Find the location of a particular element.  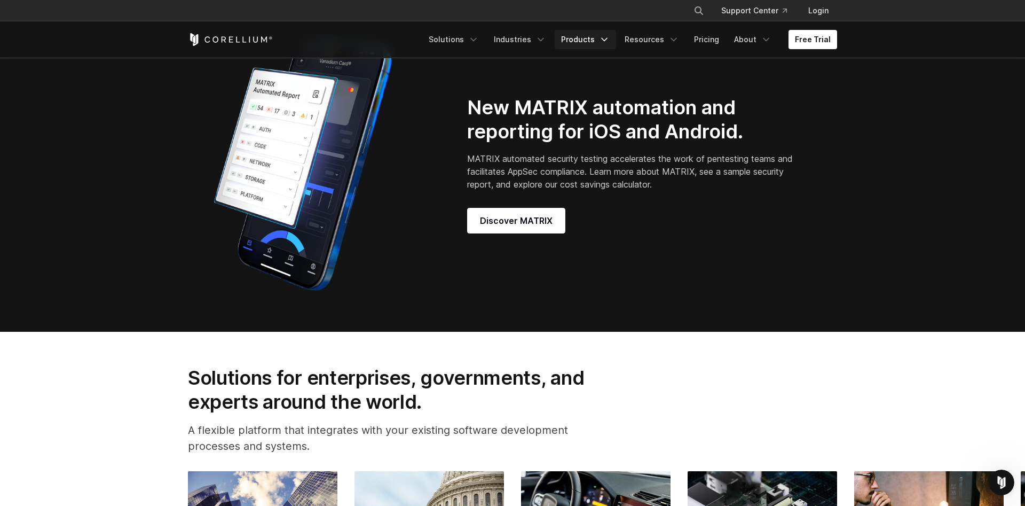

a: Login is located at coordinates (819, 11).